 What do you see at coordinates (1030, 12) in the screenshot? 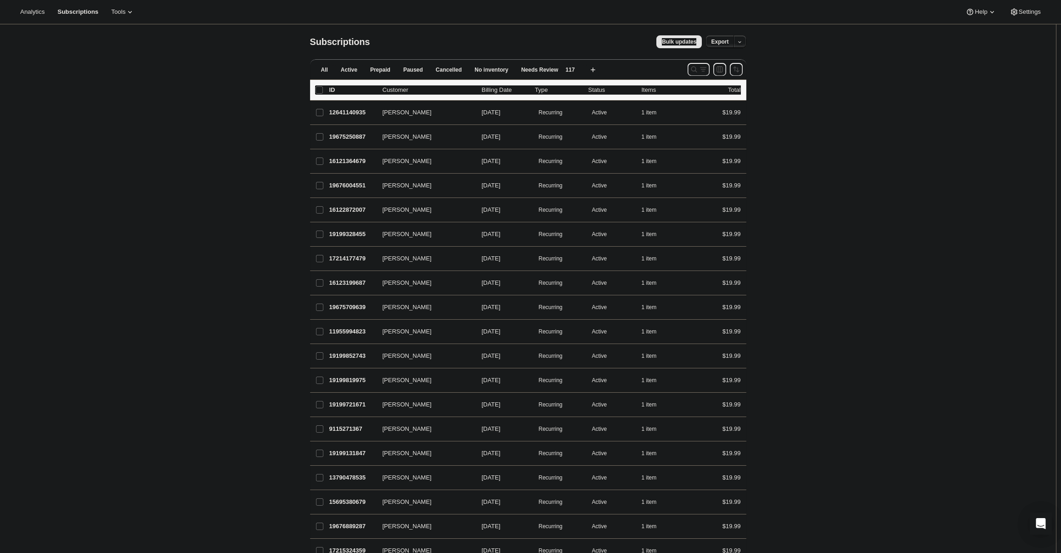
I see `span: Settings` at bounding box center [1030, 12].